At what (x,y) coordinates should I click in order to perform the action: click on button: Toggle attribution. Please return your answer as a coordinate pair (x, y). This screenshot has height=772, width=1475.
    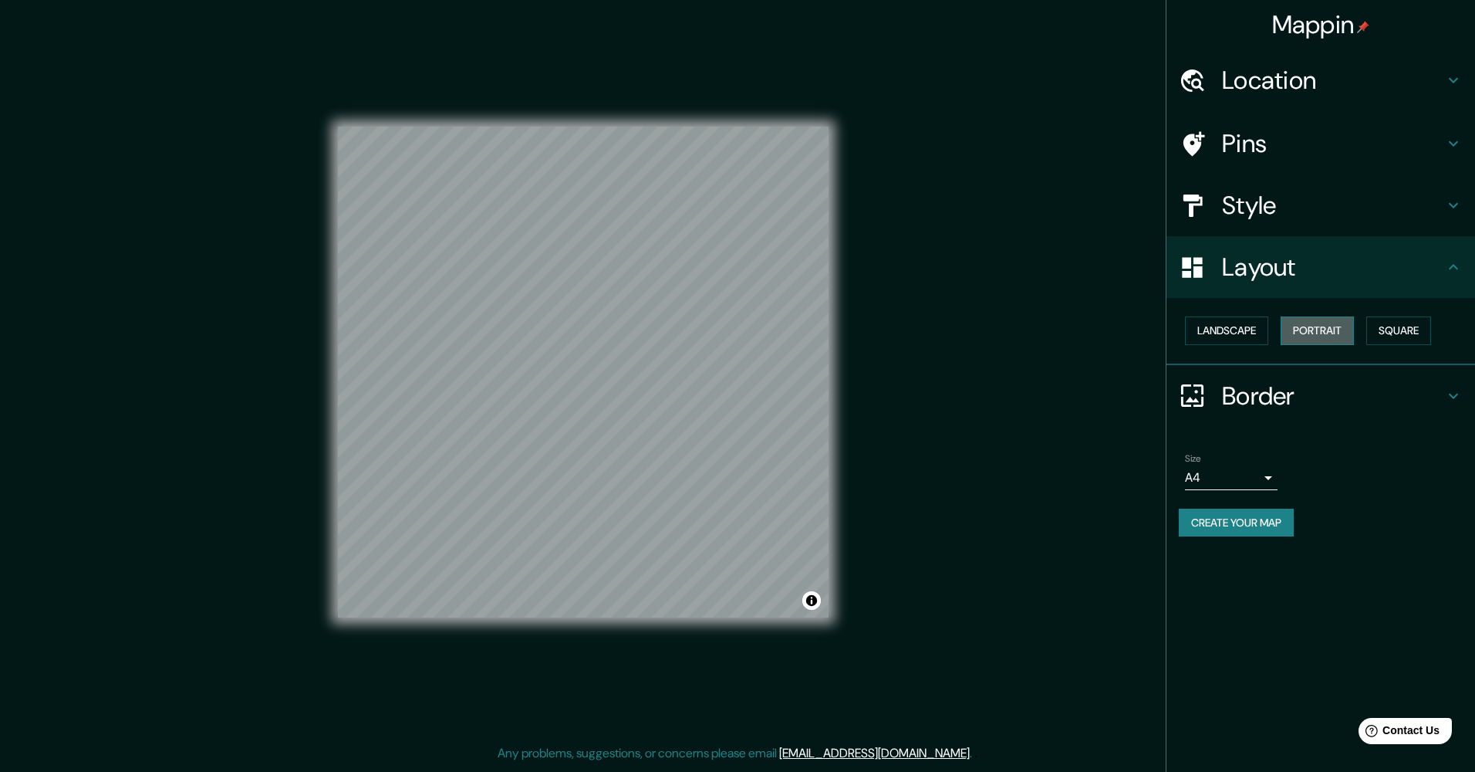
    Looking at the image, I should click on (812, 600).